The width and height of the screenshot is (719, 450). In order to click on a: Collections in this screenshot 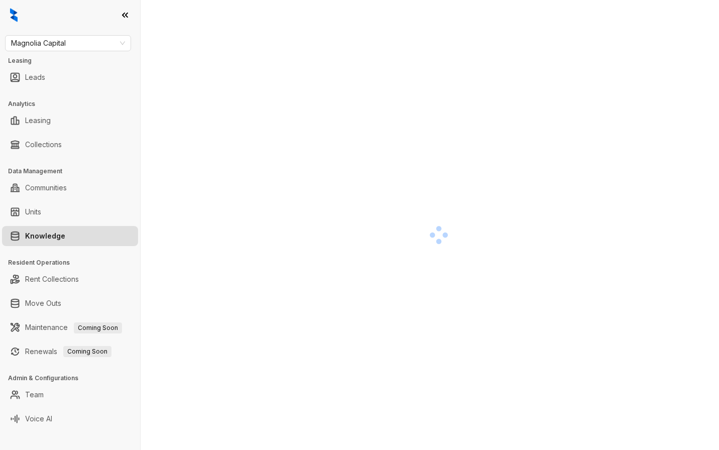, I will do `click(43, 145)`.